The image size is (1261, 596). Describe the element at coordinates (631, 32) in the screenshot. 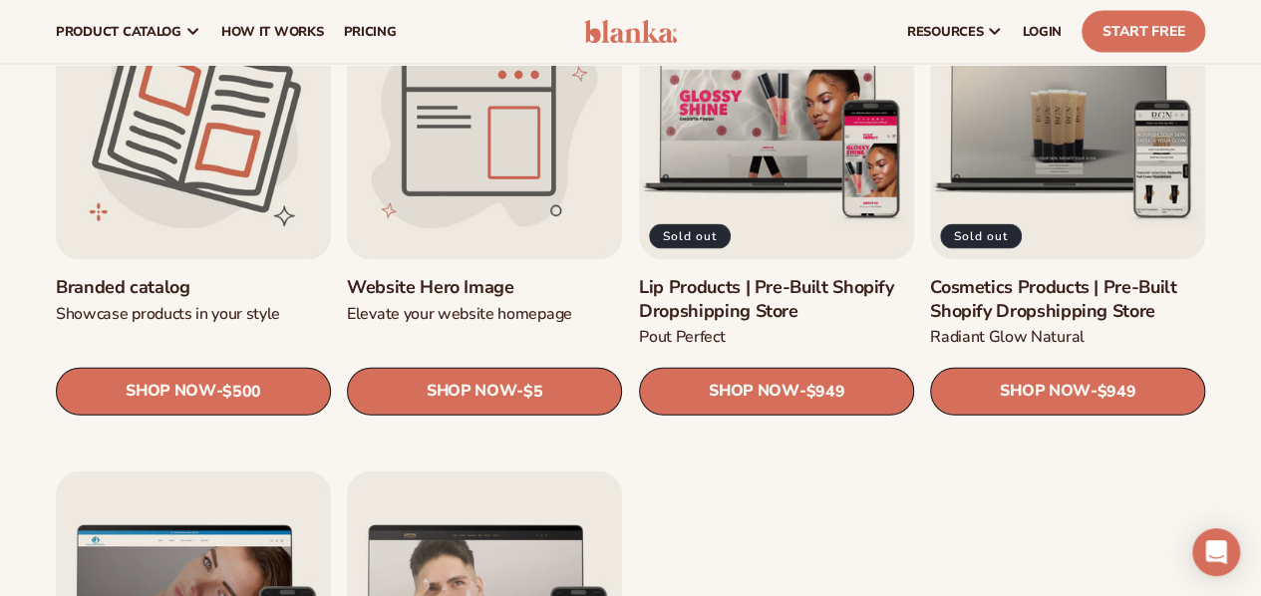

I see `img: logo` at that location.